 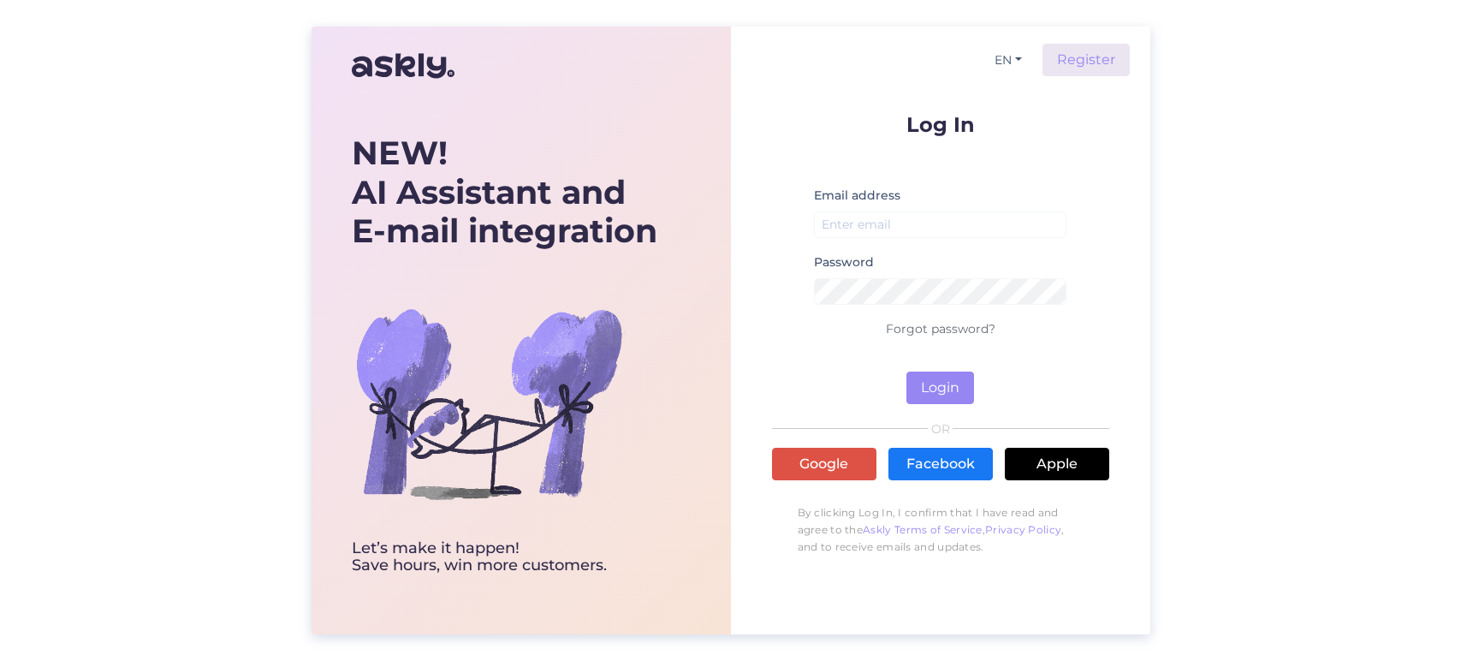 I want to click on b: NEW!, so click(x=400, y=152).